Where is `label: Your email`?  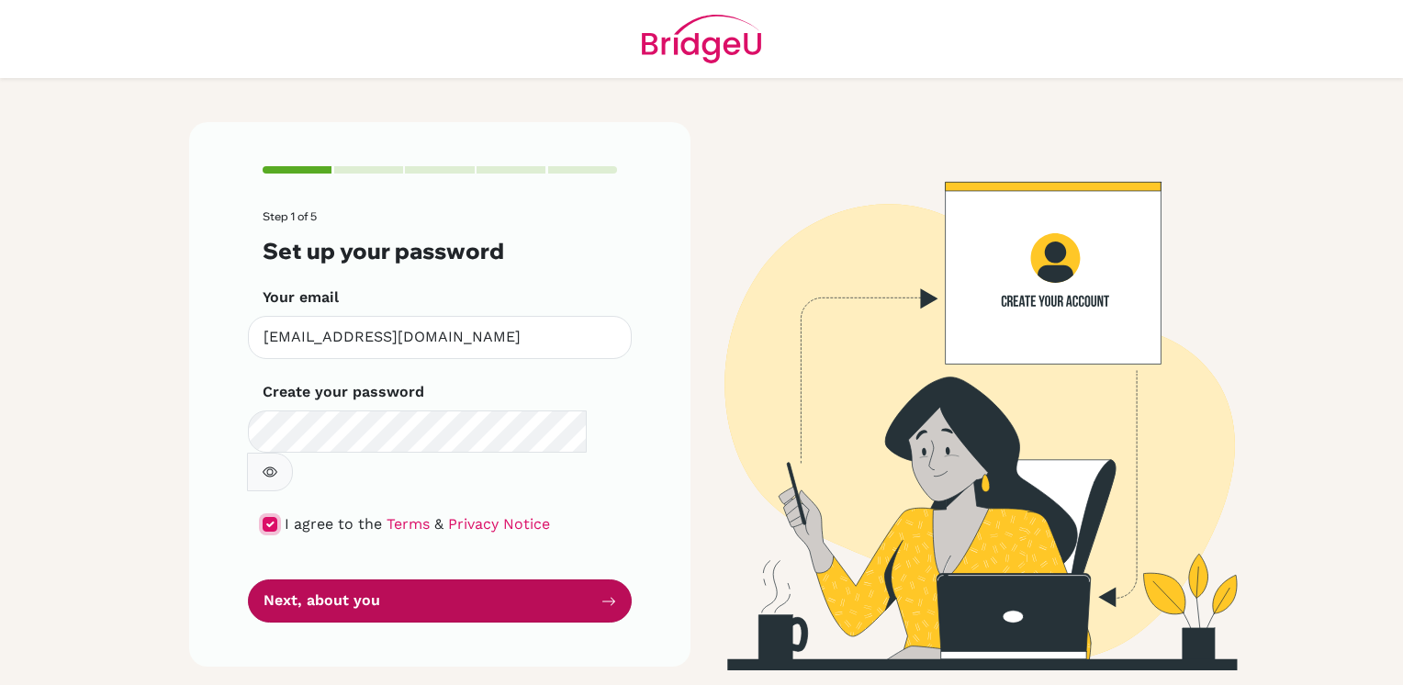
label: Your email is located at coordinates (300, 298).